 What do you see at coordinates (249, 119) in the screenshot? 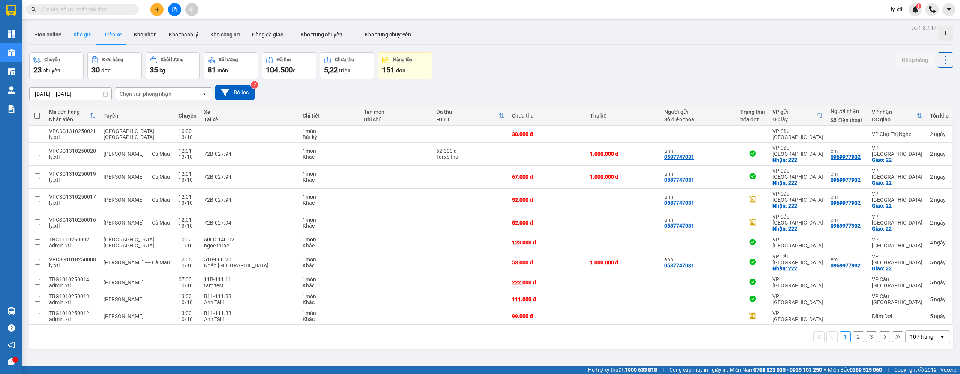
I see `div: Tài xế` at bounding box center [249, 119].